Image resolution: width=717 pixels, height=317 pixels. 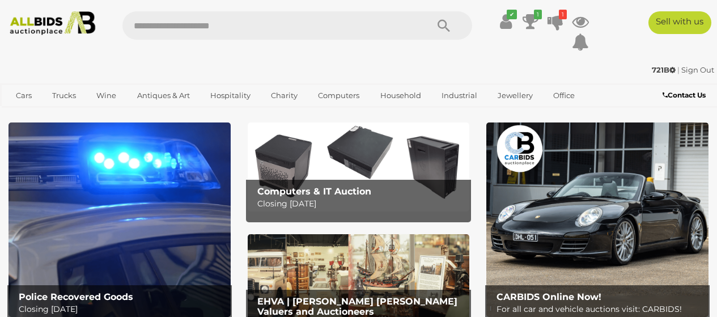 What do you see at coordinates (284, 95) in the screenshot?
I see `a: Charity` at bounding box center [284, 95].